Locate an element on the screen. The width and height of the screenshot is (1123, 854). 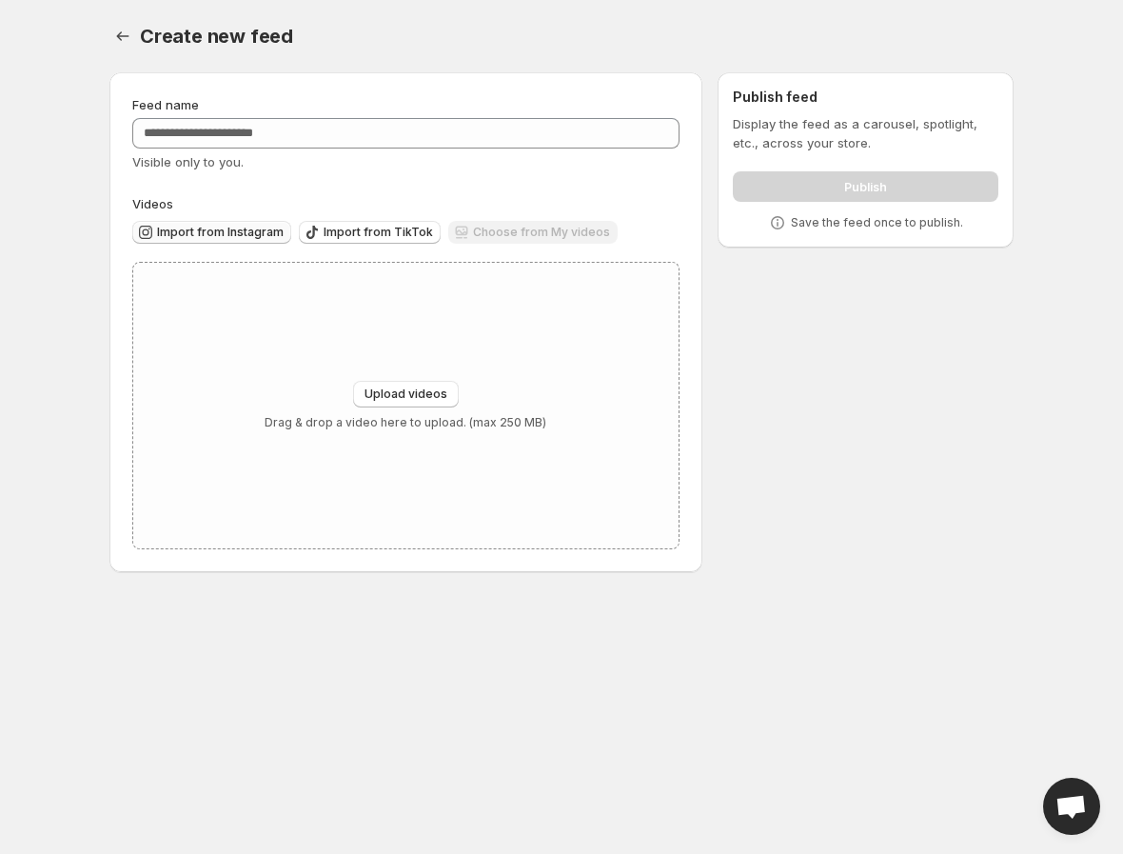
p: Display the feed as a carousel, spotlight, etc., across your store. is located at coordinates (865, 133).